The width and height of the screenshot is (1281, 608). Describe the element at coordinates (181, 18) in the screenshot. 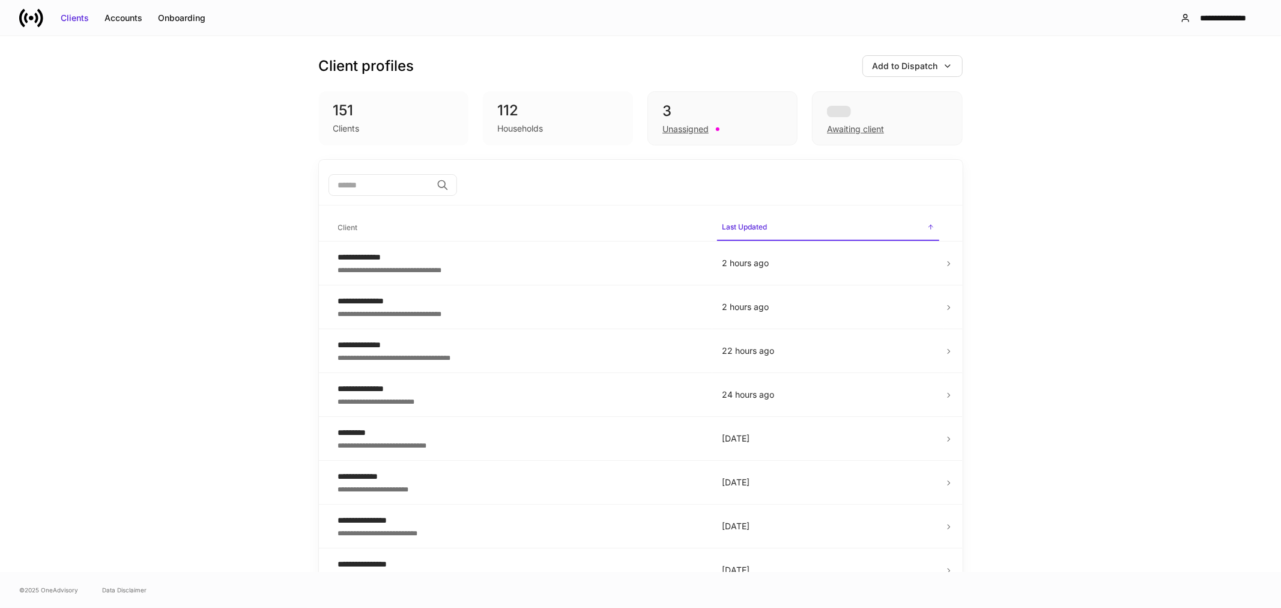

I see `div: Onboarding` at that location.